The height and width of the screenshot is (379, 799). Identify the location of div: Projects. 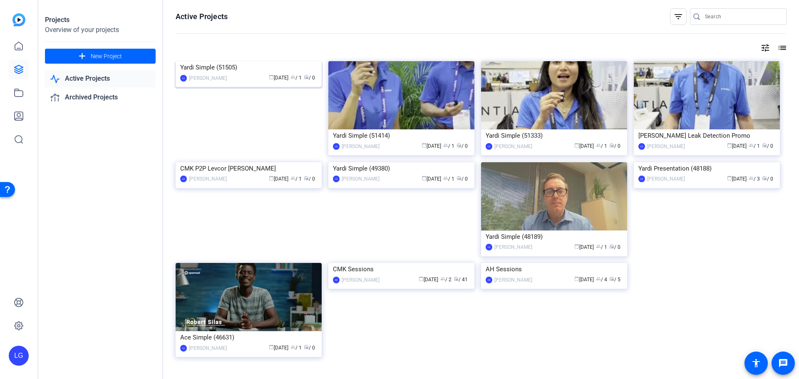
(100, 20).